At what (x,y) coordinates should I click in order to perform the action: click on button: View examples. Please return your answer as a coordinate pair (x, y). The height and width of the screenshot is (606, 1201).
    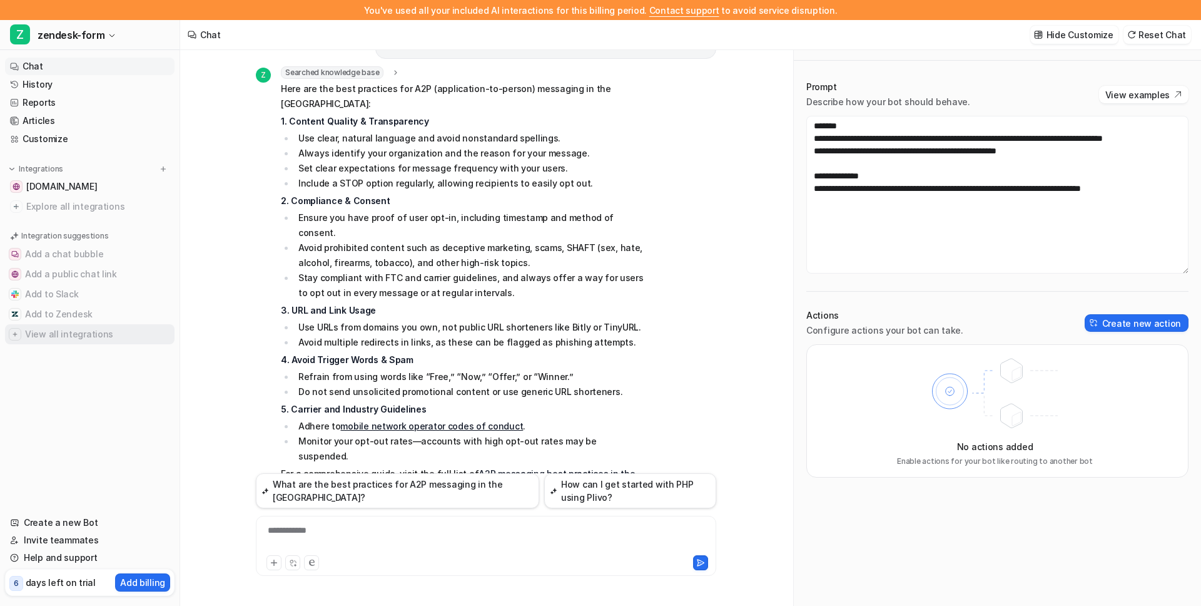
    Looking at the image, I should click on (1144, 94).